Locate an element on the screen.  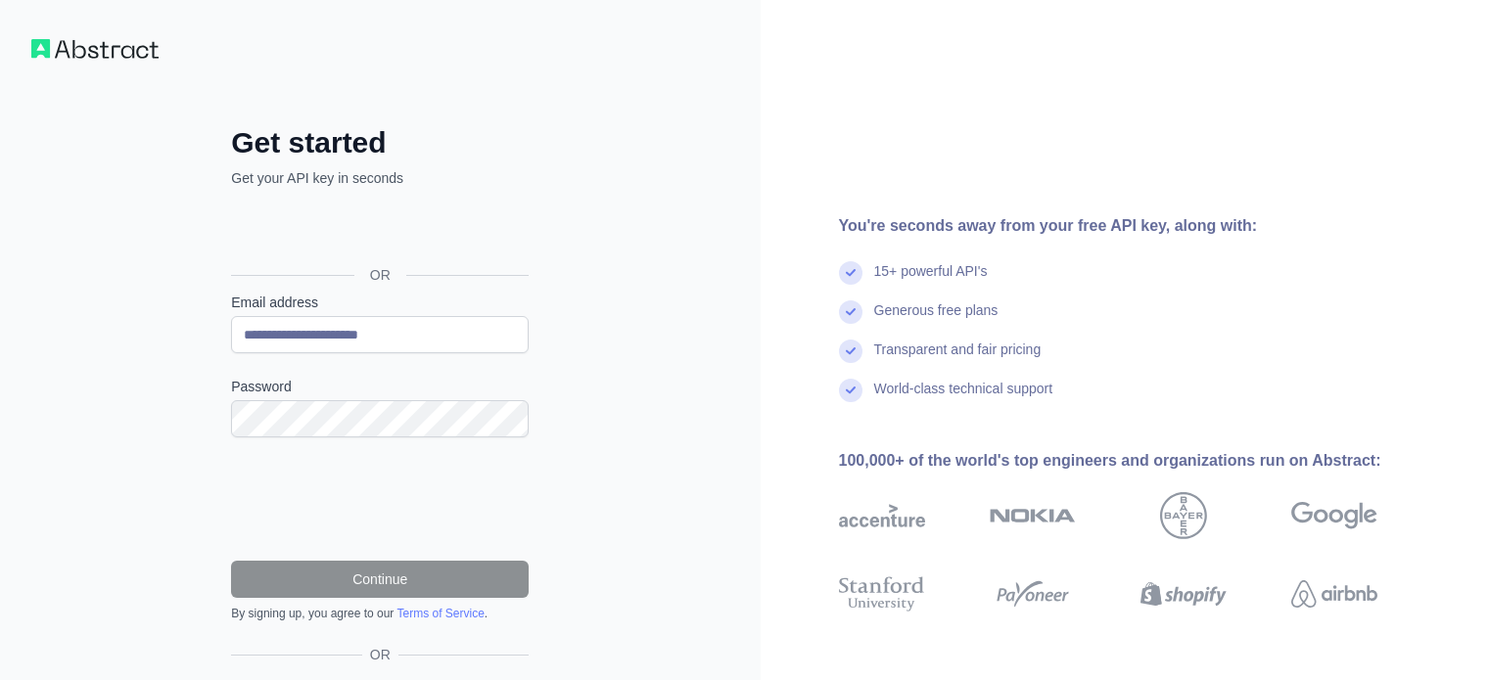
img: payoneer is located at coordinates (1033, 594).